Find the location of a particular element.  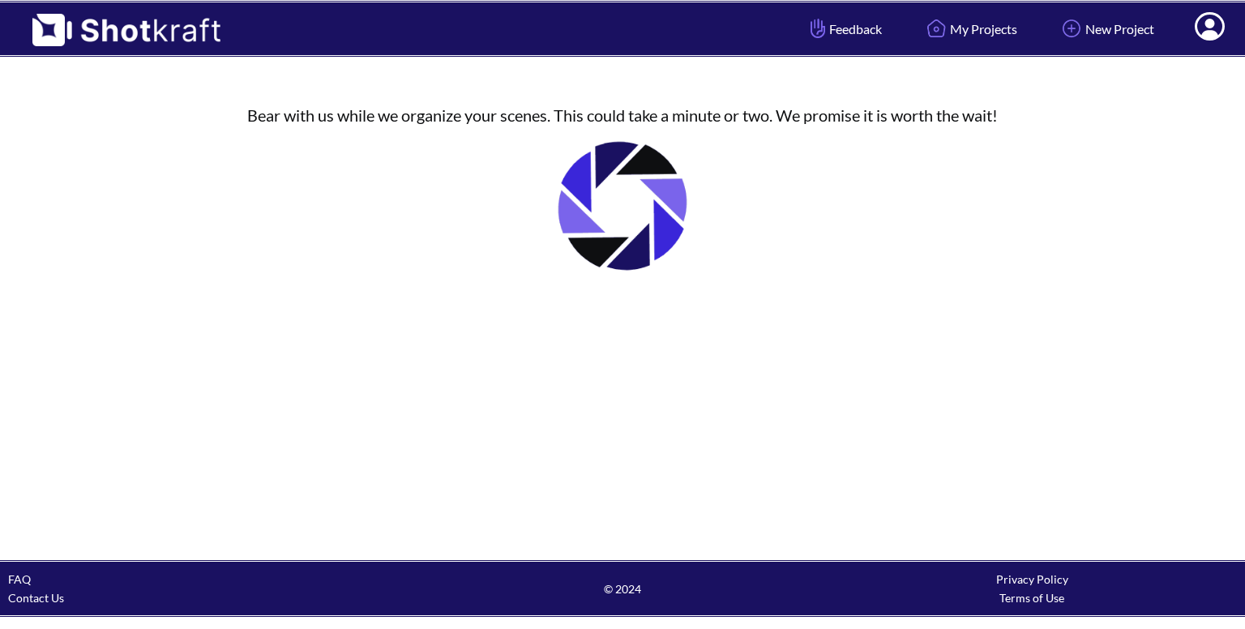

a: New Project is located at coordinates (1105, 28).